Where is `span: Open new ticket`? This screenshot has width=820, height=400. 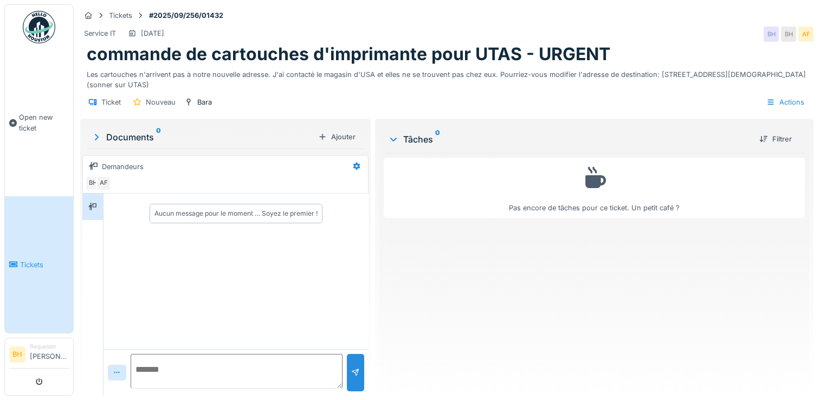 span: Open new ticket is located at coordinates (44, 122).